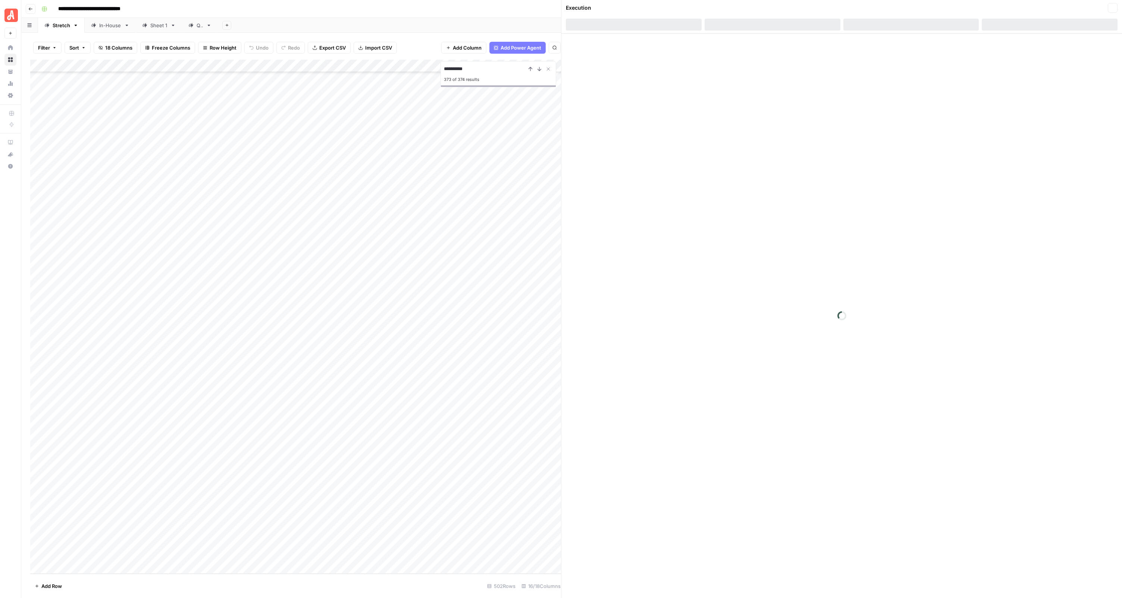 This screenshot has width=1122, height=598. Describe the element at coordinates (378, 48) in the screenshot. I see `span: Import CSV` at that location.